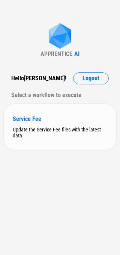  I want to click on div: APPRENTICE, so click(56, 54).